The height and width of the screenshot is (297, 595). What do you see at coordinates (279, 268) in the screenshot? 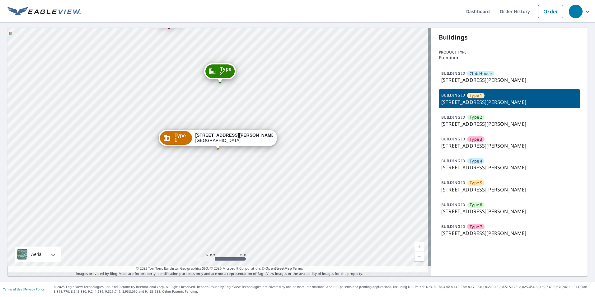
I see `a: OpenStreetMap` at bounding box center [279, 268].